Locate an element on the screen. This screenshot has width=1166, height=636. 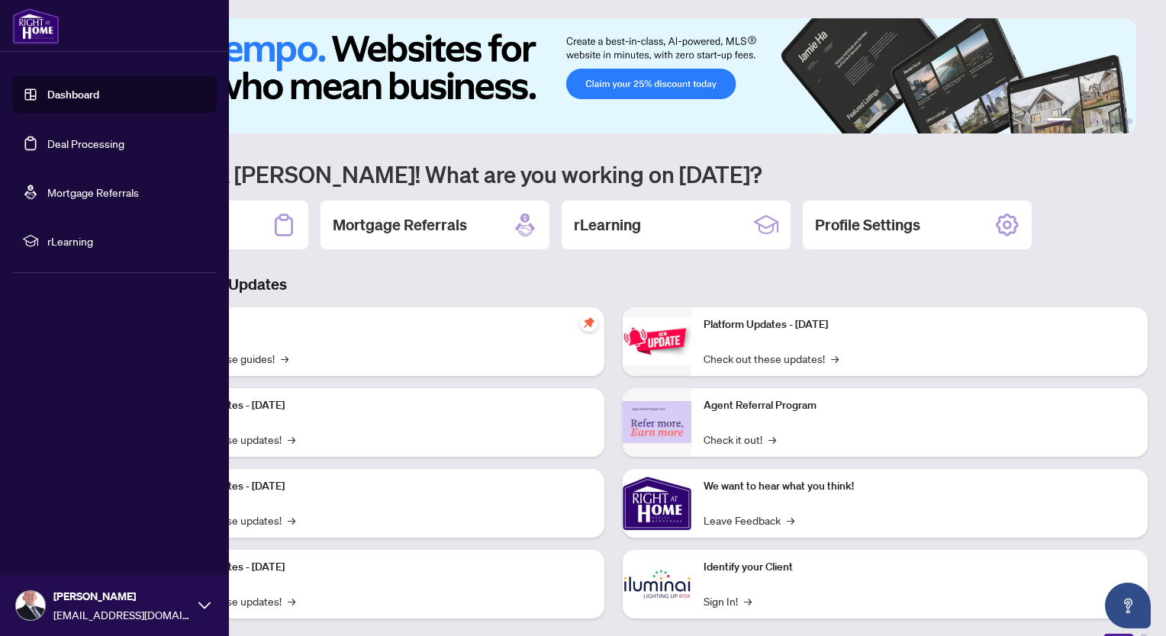
button: 3 is located at coordinates (1092, 121).